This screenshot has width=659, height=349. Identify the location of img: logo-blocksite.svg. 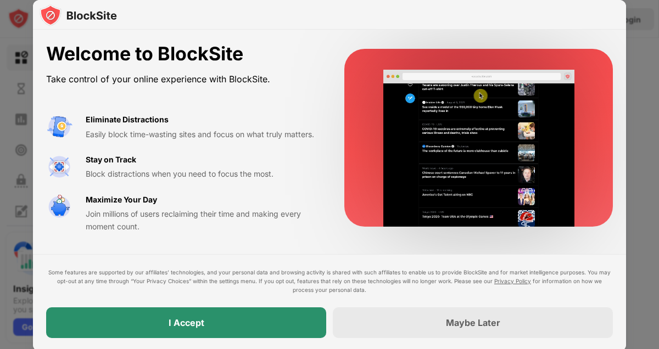
(78, 15).